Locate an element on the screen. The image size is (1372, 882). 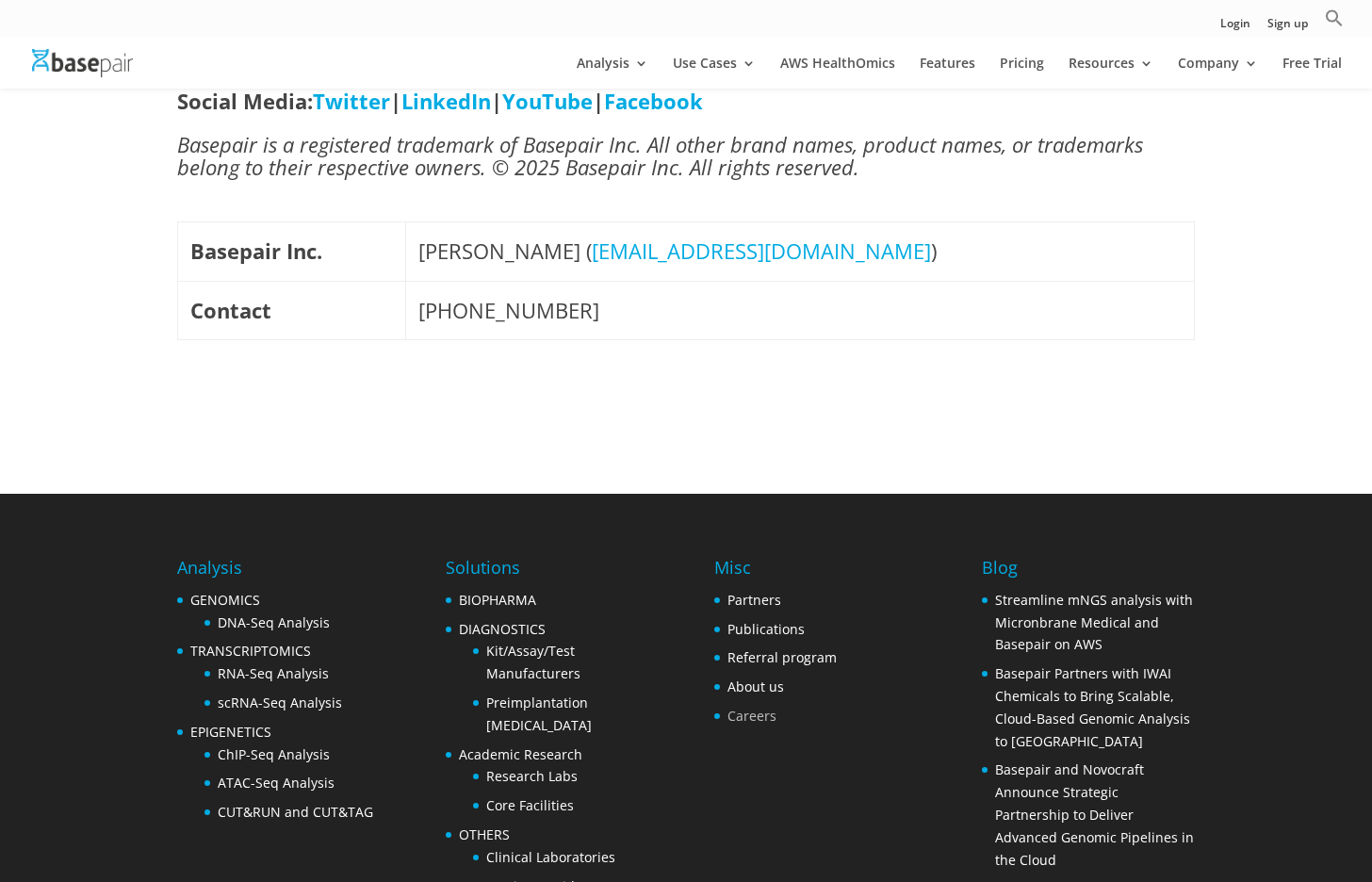
h4: Analysis is located at coordinates (275, 572).